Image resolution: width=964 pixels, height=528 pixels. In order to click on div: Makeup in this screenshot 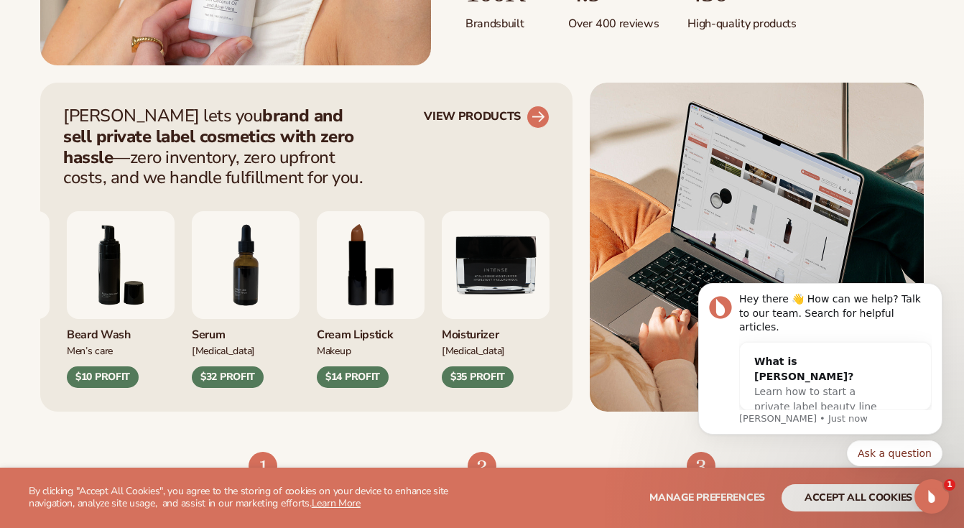, I will do `click(371, 350)`.